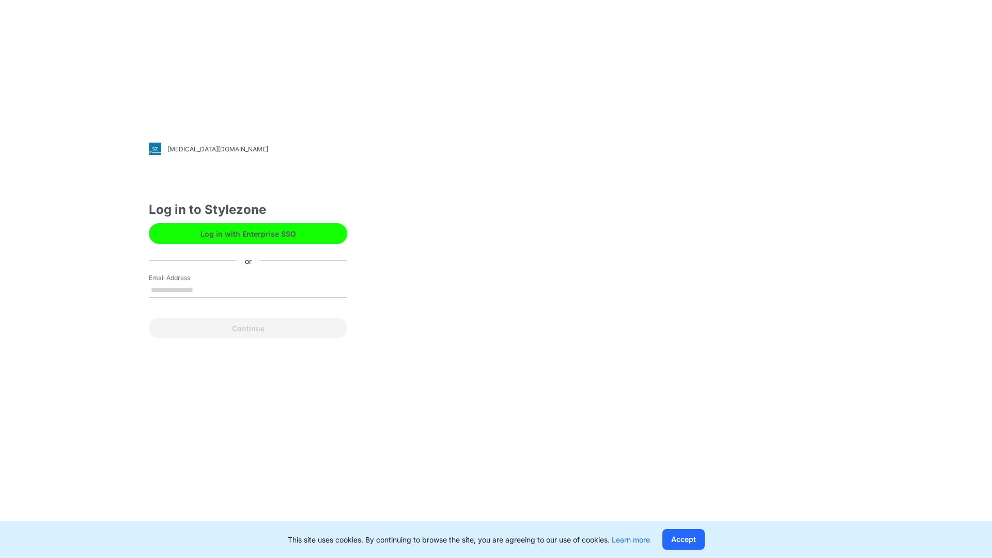  I want to click on p: This site uses cookies. By continuing to browse the site, you are agreeing to our use of cookies., so click(468, 539).